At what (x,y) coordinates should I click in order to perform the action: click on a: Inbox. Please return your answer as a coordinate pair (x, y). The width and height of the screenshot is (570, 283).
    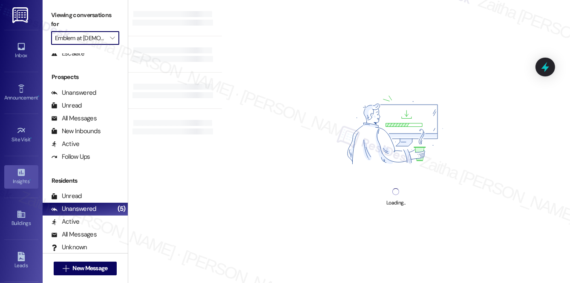
    Looking at the image, I should click on (21, 51).